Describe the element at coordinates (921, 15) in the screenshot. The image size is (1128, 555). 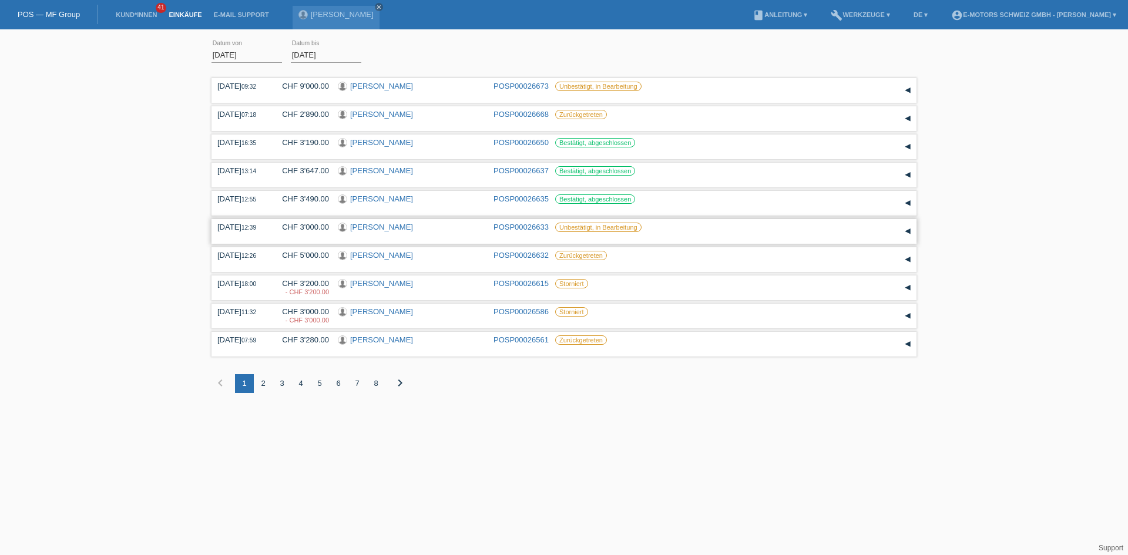
I see `a: DE ▾` at that location.